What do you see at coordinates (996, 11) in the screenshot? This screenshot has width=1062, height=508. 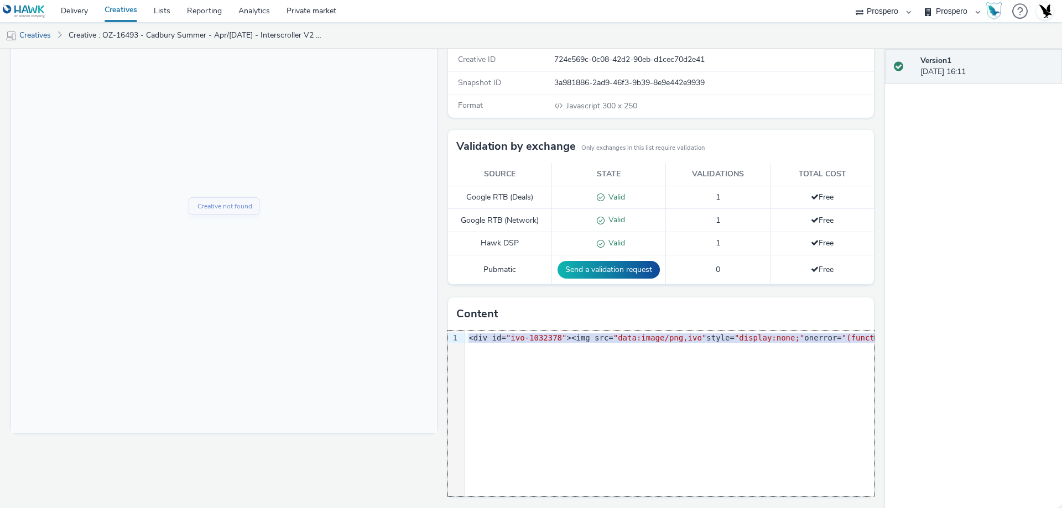 I see `a: Hawk Academy` at bounding box center [996, 11].